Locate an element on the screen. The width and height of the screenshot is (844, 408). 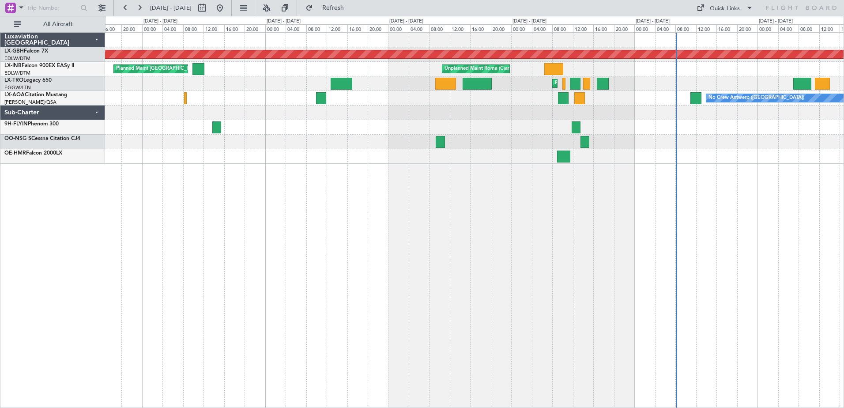
button: Refresh is located at coordinates (328, 8).